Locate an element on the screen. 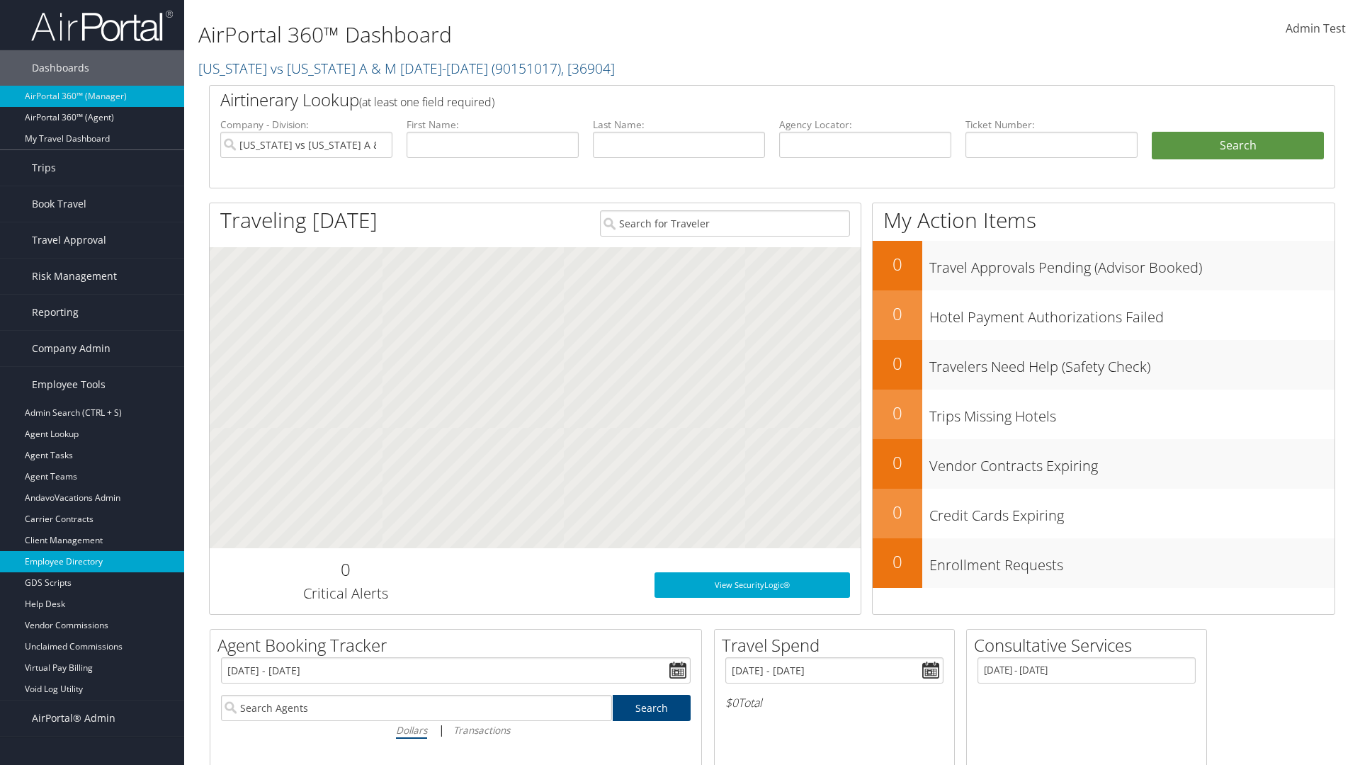 The image size is (1360, 765). span: AirPortal® Admin is located at coordinates (74, 718).